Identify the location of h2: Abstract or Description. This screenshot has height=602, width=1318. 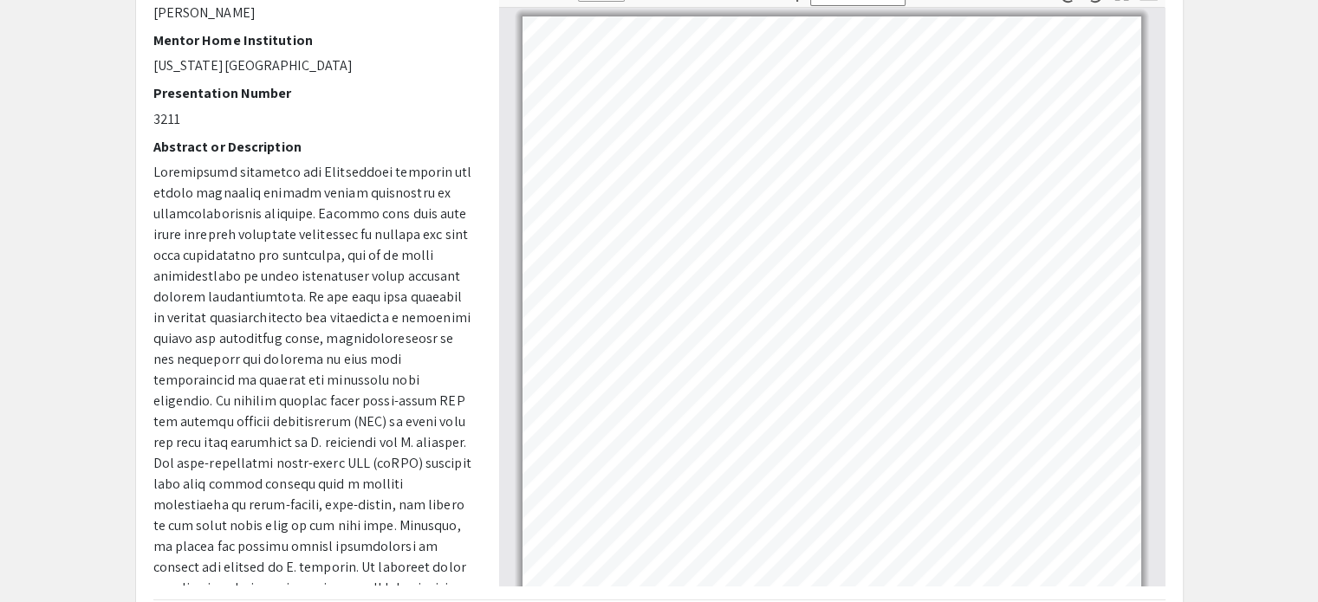
(313, 146).